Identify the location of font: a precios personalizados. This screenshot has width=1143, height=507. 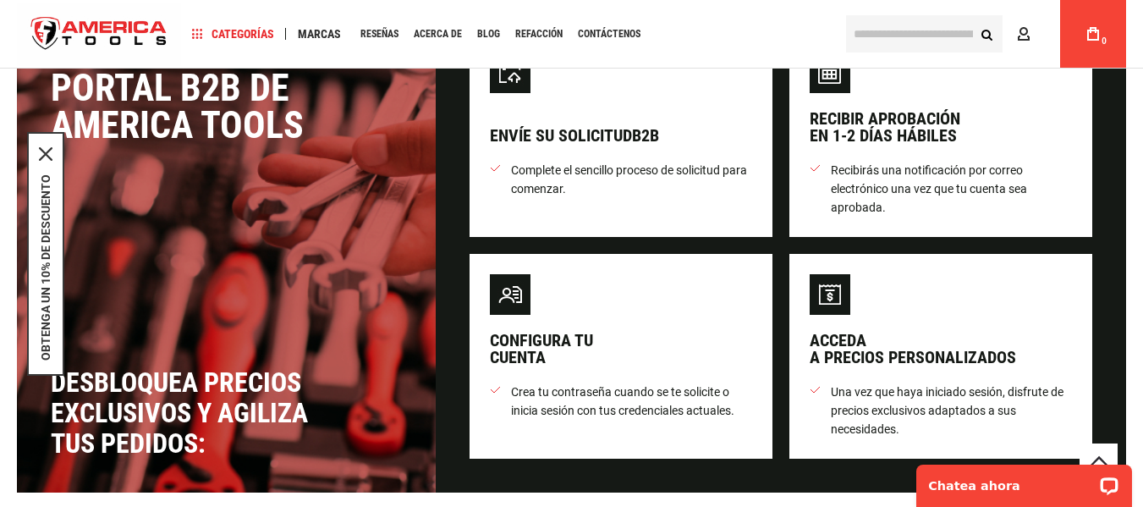
(913, 357).